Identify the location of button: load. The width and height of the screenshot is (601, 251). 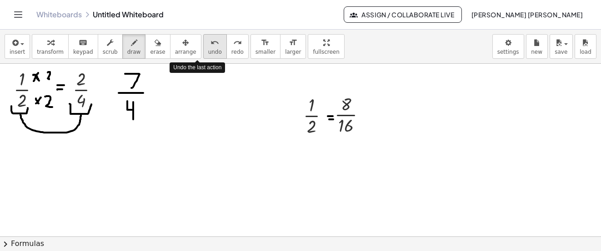
(586, 46).